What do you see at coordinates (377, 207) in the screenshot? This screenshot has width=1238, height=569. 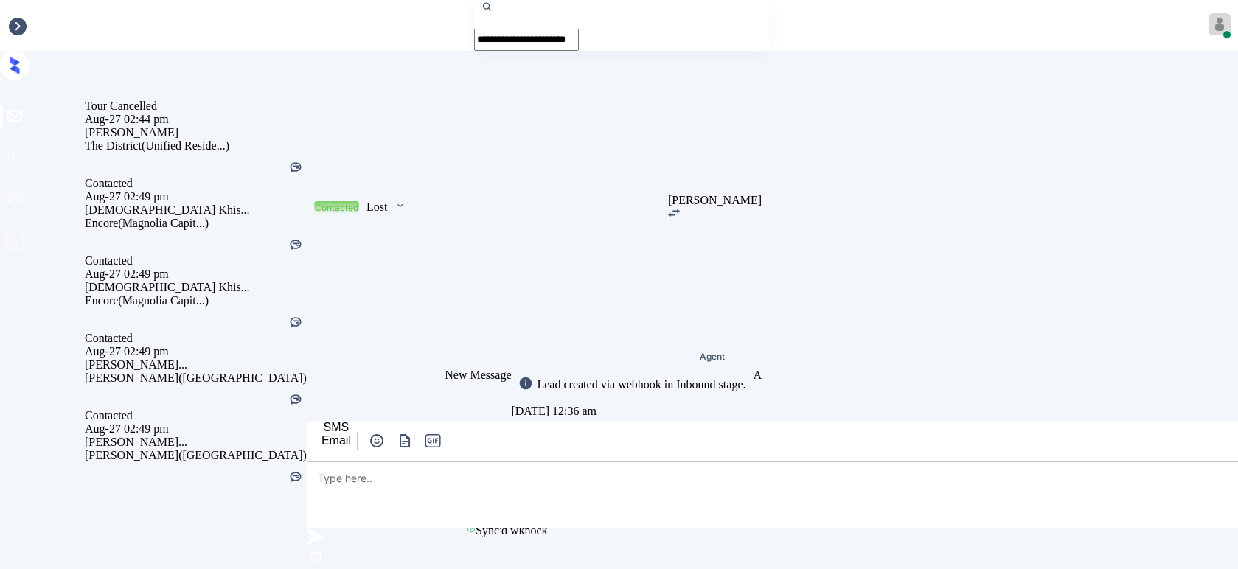 I see `div: Lost` at bounding box center [377, 207].